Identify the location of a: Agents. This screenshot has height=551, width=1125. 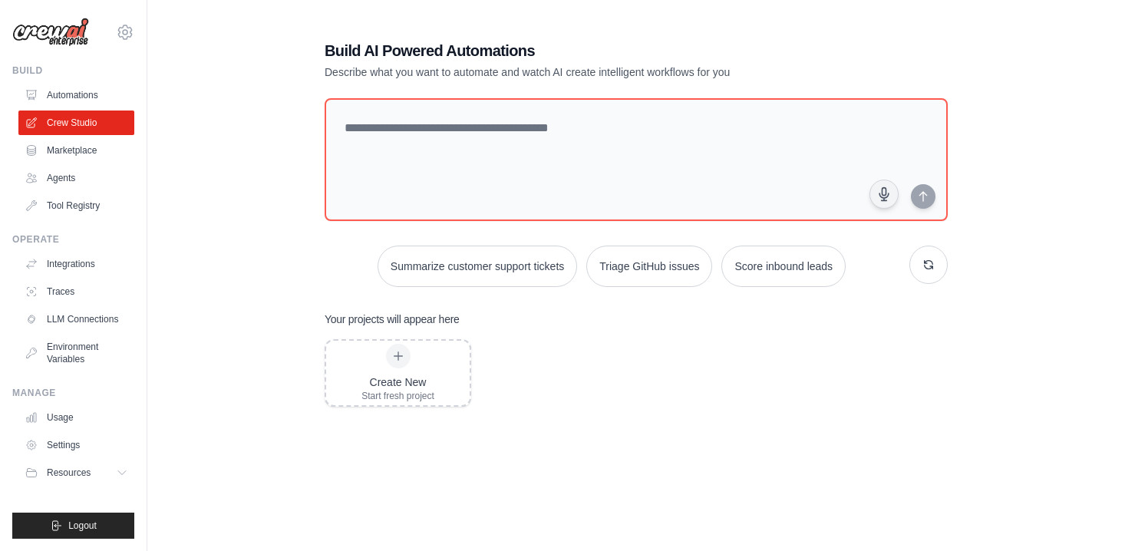
(76, 178).